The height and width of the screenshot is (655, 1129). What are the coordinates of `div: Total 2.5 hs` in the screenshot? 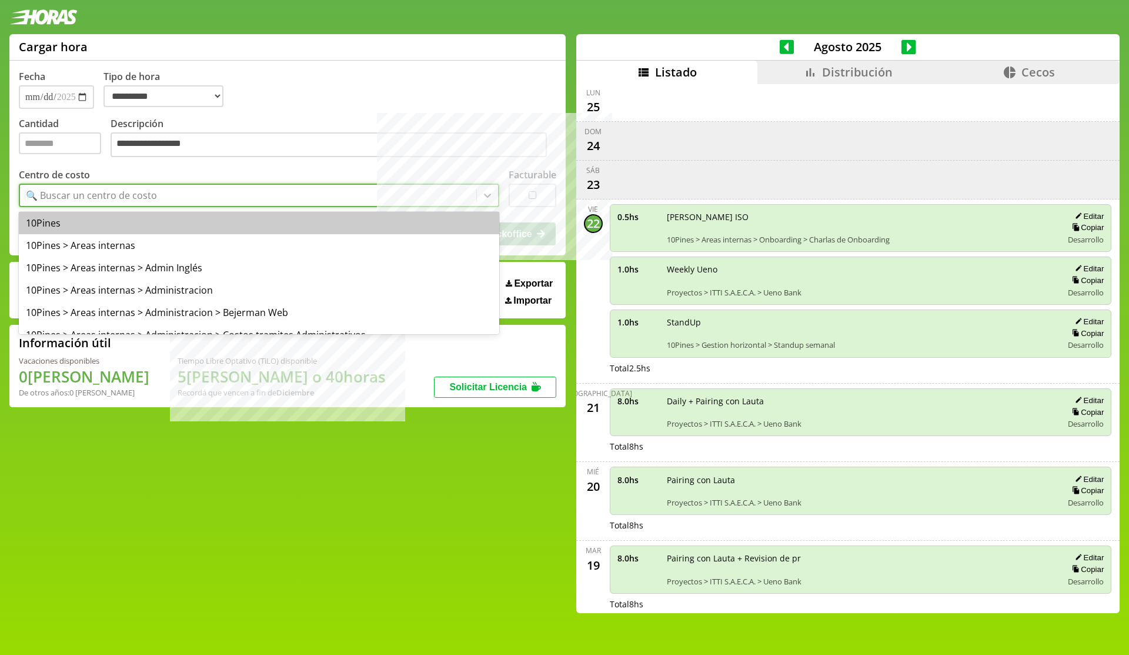 It's located at (861, 368).